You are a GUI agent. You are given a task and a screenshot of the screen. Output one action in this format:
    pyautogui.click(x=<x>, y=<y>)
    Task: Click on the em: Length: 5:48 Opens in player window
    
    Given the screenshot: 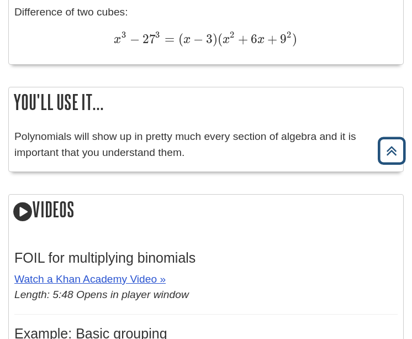 What is the action you would take?
    pyautogui.click(x=102, y=294)
    